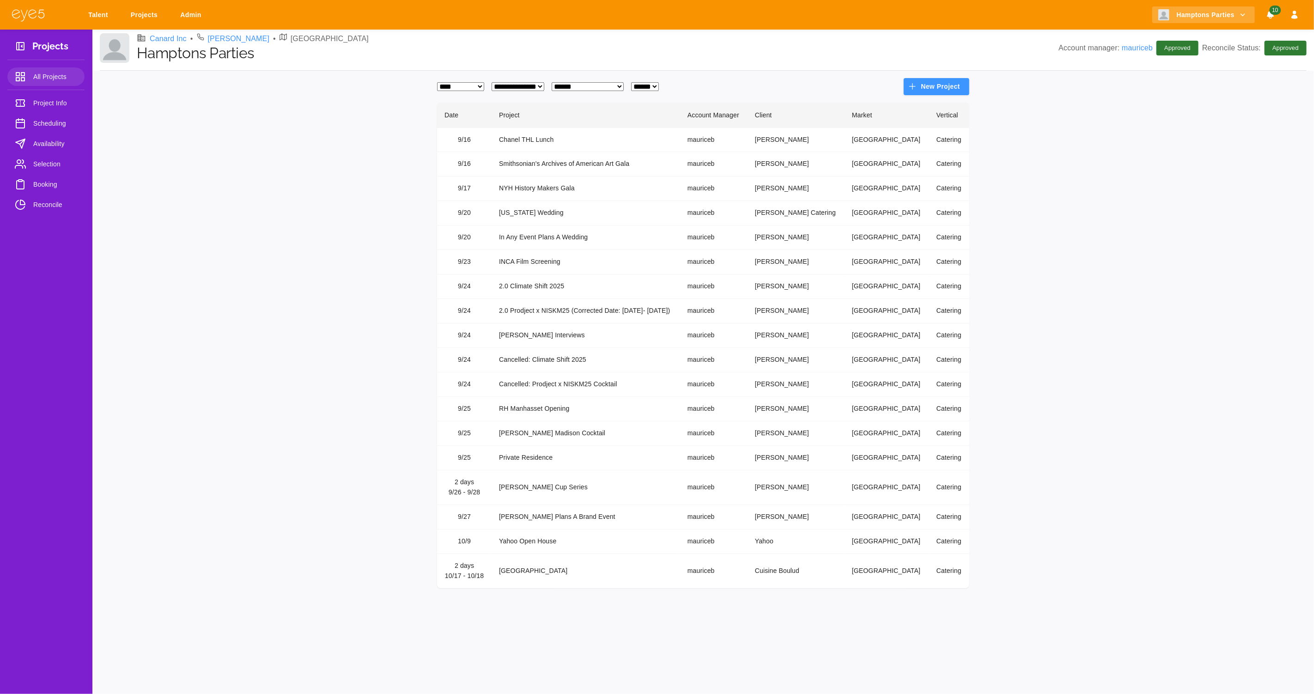 The height and width of the screenshot is (694, 1314). Describe the element at coordinates (464, 262) in the screenshot. I see `div: 9/23` at that location.